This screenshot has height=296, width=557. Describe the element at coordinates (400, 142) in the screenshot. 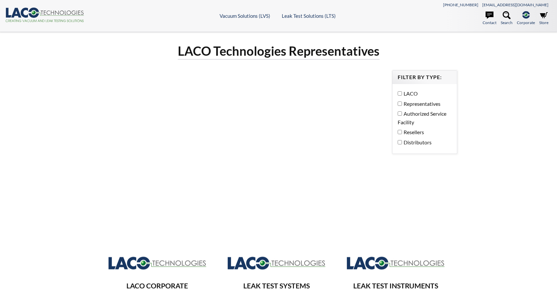

I see `input: Distributors` at that location.